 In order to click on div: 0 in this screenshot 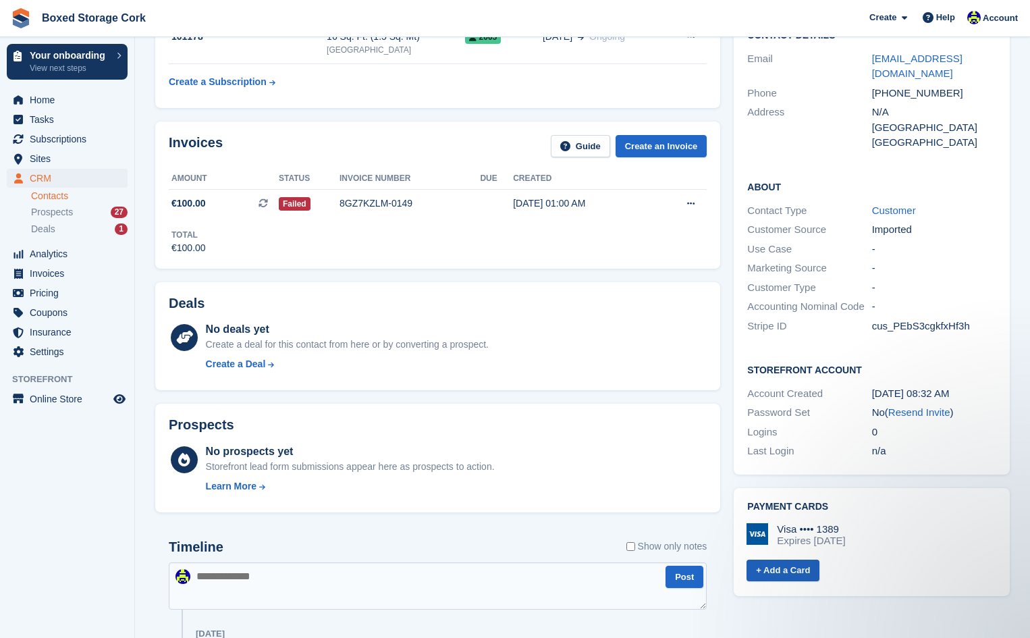, I will do `click(934, 432)`.